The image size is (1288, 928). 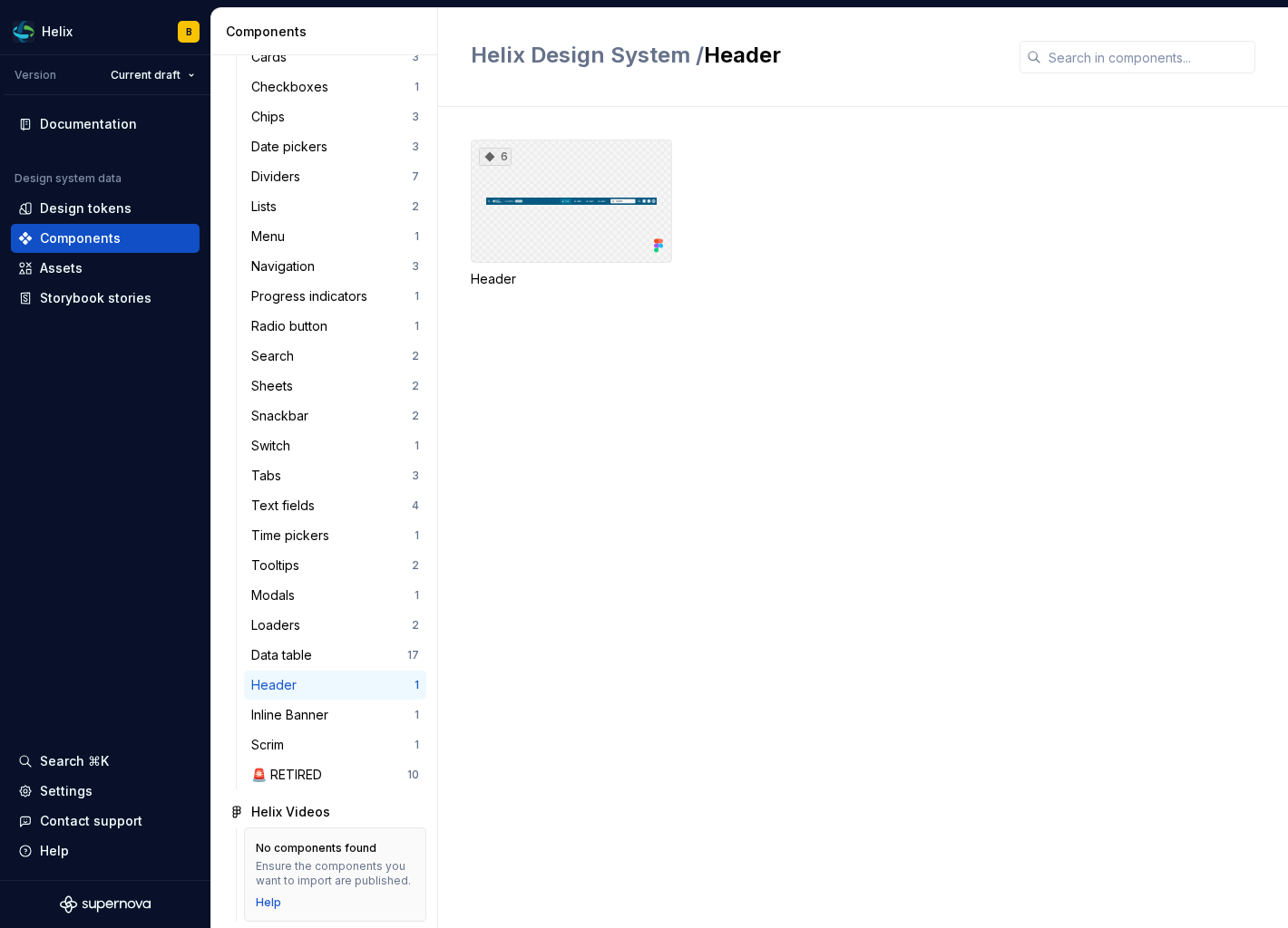 What do you see at coordinates (335, 685) in the screenshot?
I see `a: Header1` at bounding box center [335, 685].